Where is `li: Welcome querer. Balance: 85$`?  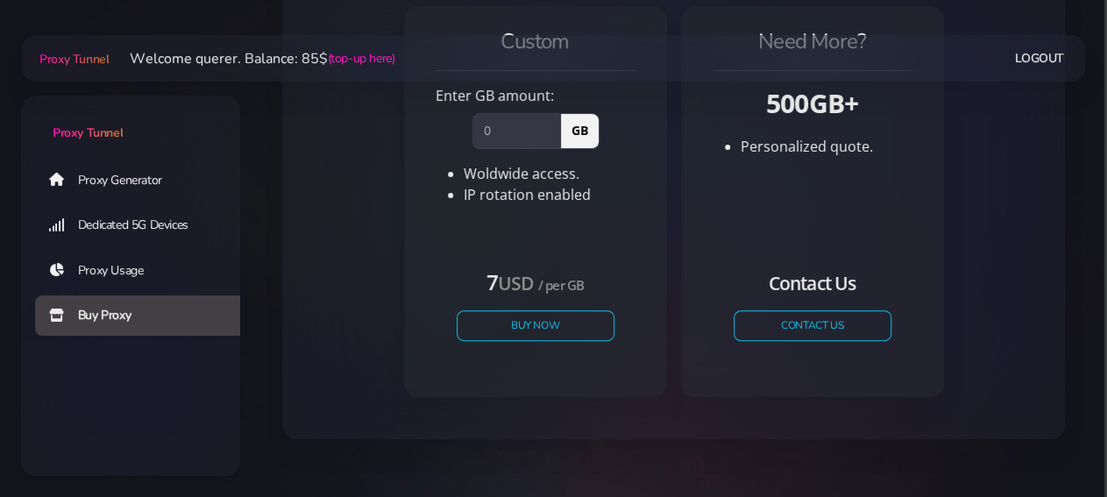
li: Welcome querer. Balance: 85$ is located at coordinates (252, 59).